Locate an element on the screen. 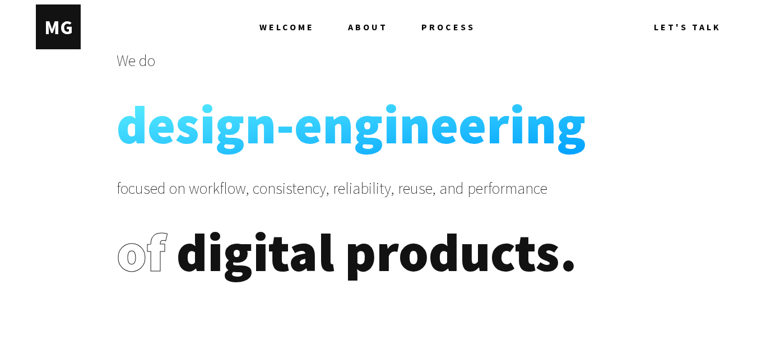 This screenshot has height=359, width=757. span: design-engineering is located at coordinates (351, 124).